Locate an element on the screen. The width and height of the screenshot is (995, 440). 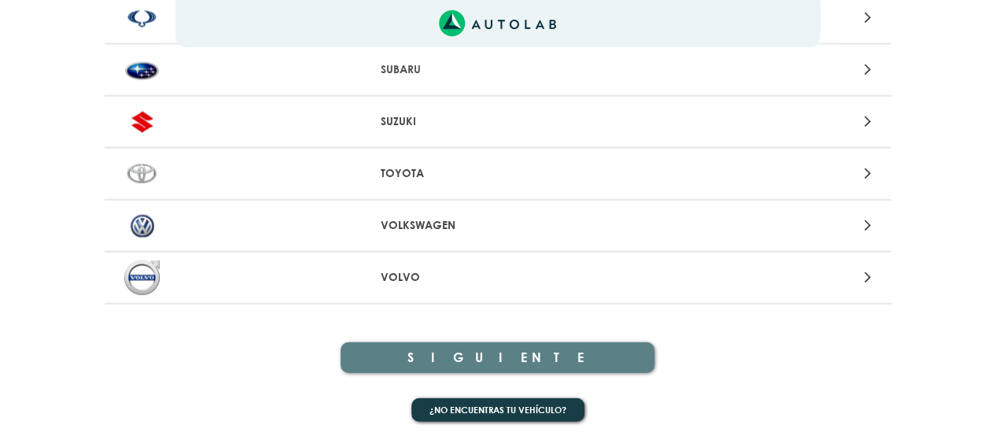
img: VOLVO is located at coordinates (142, 278).